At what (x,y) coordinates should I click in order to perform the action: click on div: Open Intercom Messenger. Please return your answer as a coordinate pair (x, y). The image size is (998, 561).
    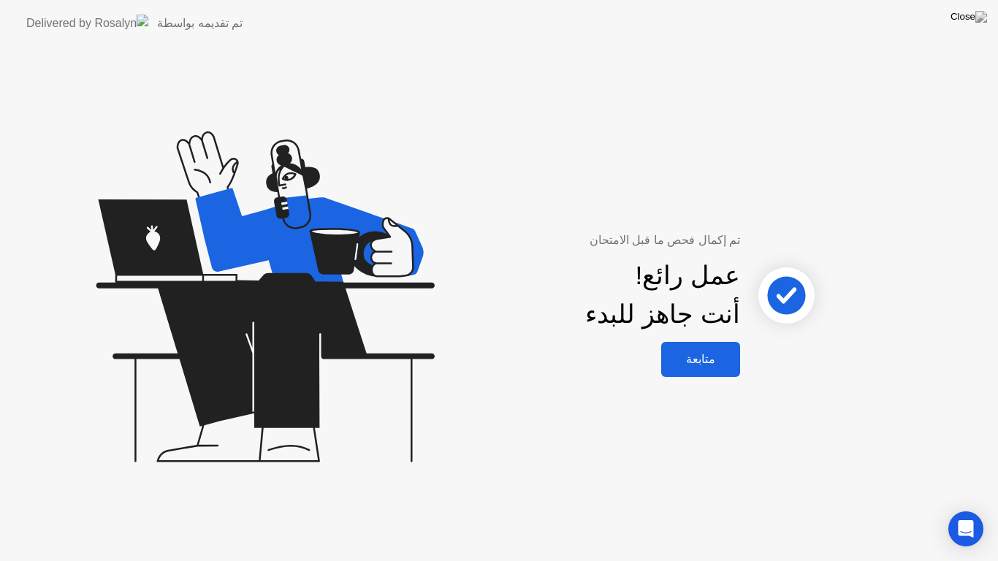
    Looking at the image, I should click on (966, 529).